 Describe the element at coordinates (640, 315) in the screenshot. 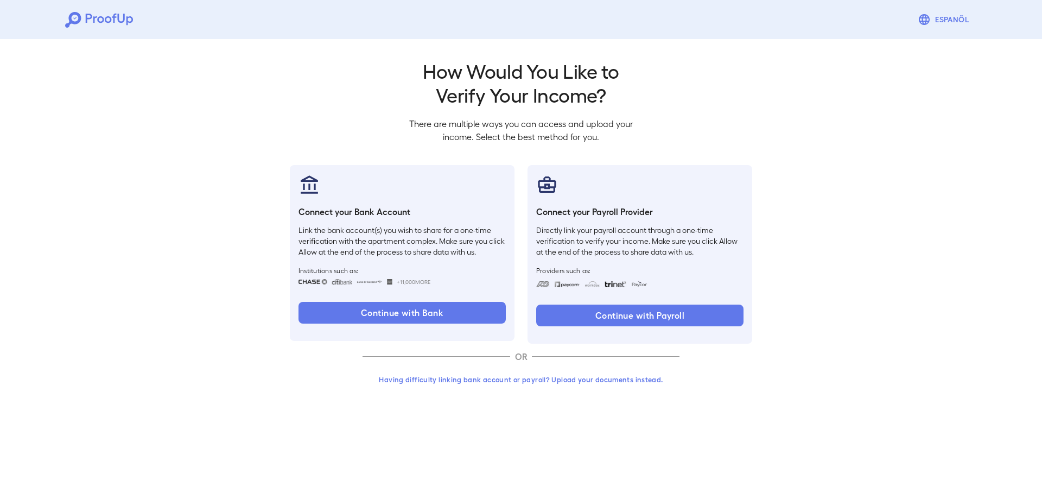

I see `button: Continue with Payroll` at that location.